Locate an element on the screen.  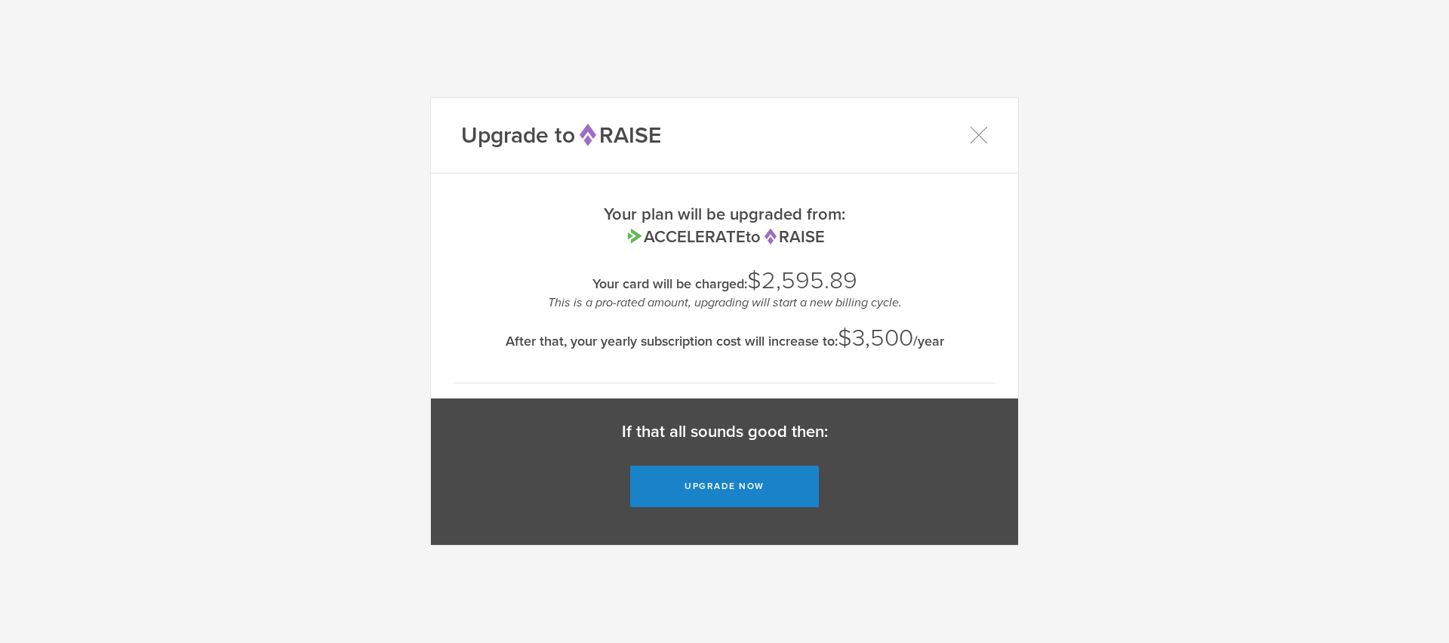
h3: Your card will be charged: is located at coordinates (725, 287).